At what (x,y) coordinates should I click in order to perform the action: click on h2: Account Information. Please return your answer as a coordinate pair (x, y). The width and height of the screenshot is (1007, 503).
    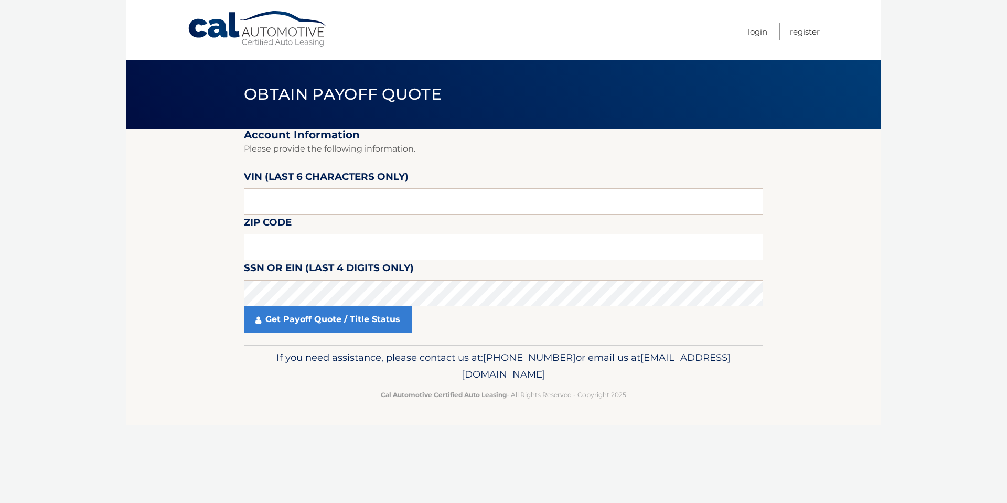
    Looking at the image, I should click on (503, 135).